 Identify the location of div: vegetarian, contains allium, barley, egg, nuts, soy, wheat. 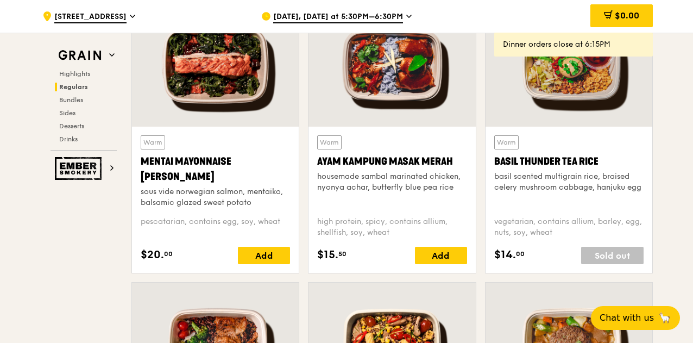
(569, 227).